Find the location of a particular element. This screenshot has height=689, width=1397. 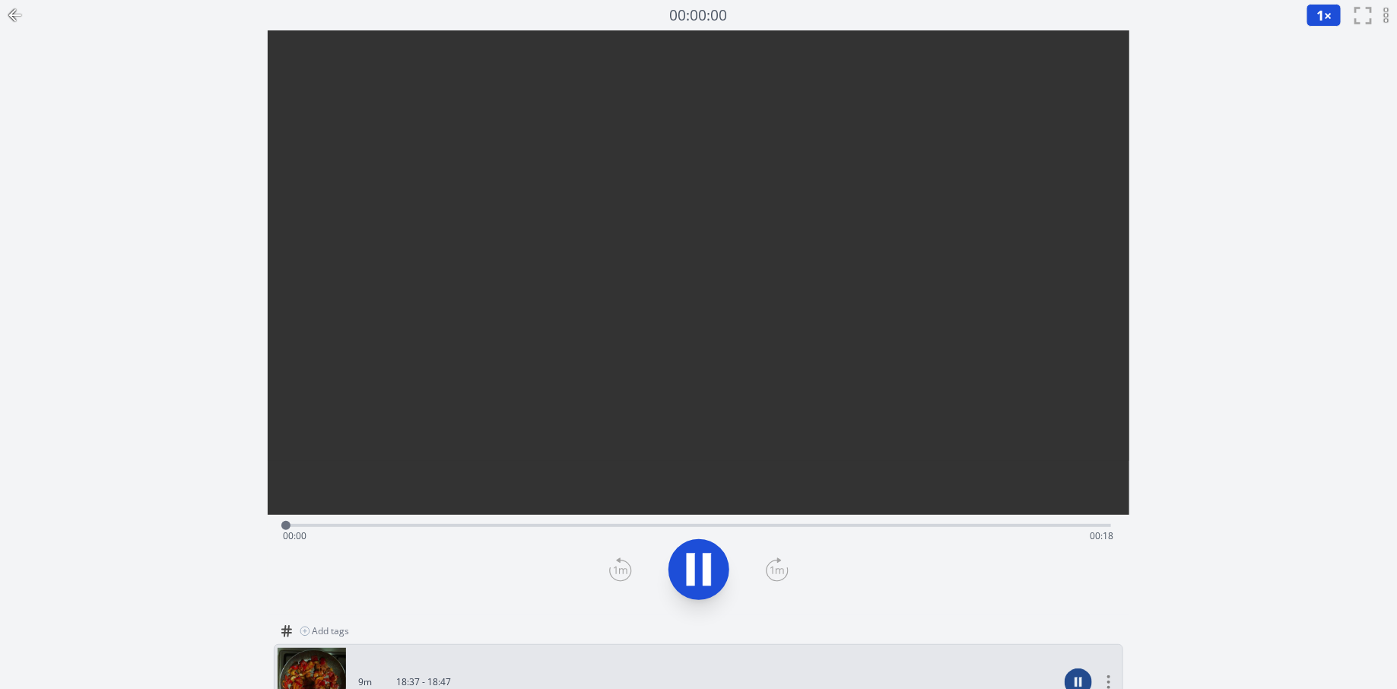

span: 00:18 is located at coordinates (1102, 536).